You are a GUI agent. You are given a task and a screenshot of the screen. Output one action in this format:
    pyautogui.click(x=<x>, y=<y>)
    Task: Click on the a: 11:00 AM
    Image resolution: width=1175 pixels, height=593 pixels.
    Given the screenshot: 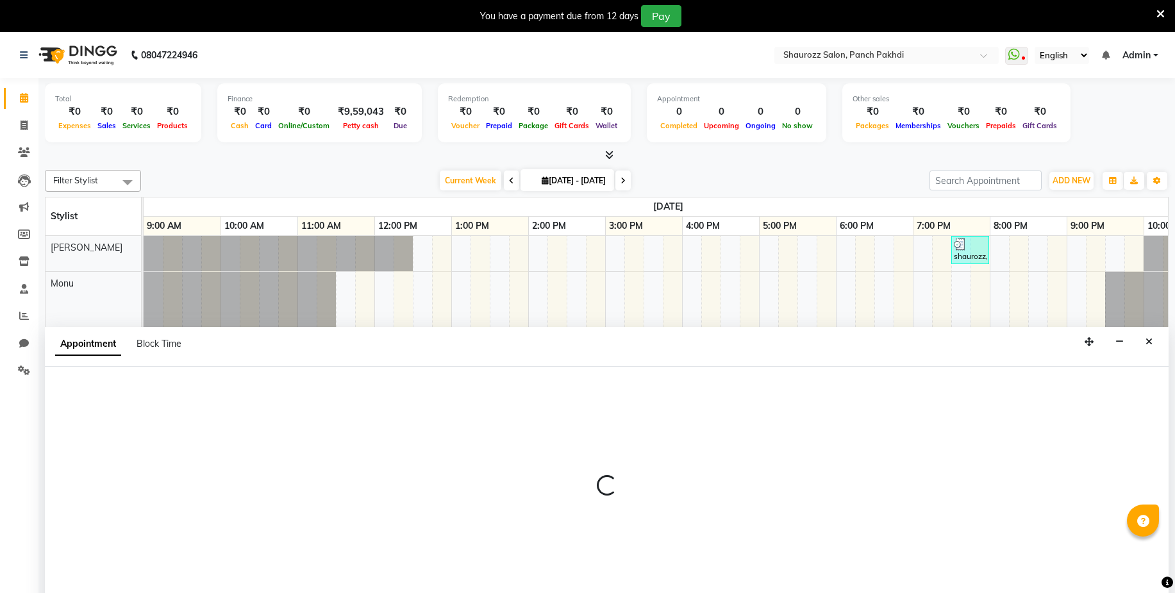 What is the action you would take?
    pyautogui.click(x=321, y=226)
    